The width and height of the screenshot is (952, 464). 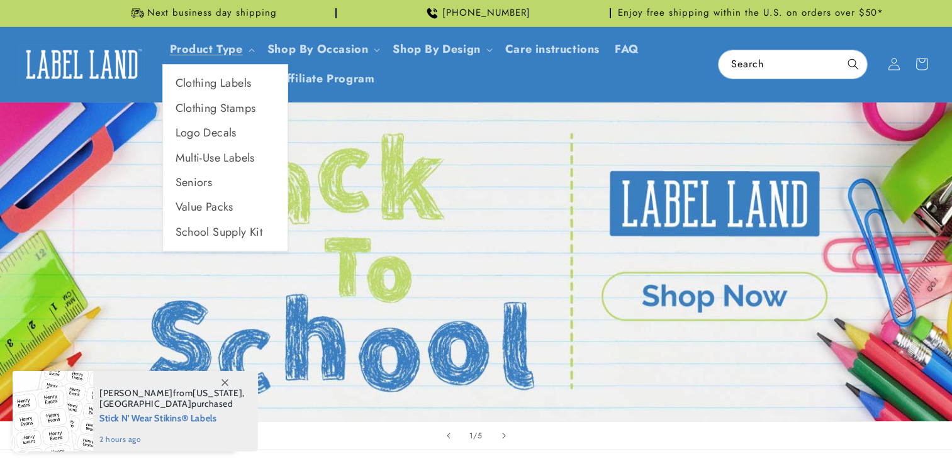 What do you see at coordinates (225, 83) in the screenshot?
I see `a: Clothing Labels` at bounding box center [225, 83].